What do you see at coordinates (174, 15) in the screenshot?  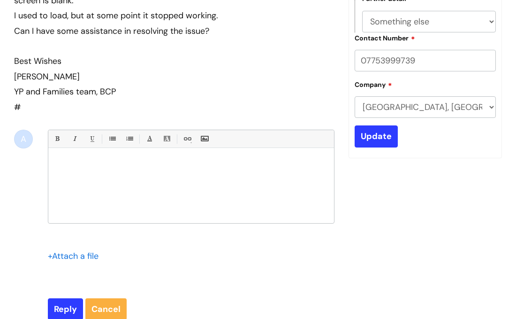 I see `div: I used to load, but at some point it stopped working.` at bounding box center [174, 15].